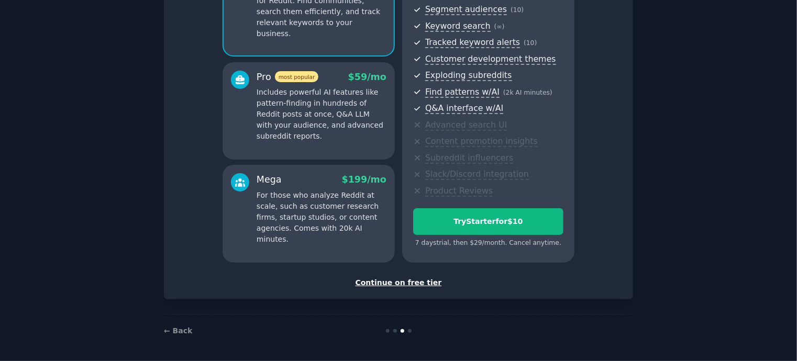 This screenshot has width=797, height=361. Describe the element at coordinates (398, 283) in the screenshot. I see `div: Continue on free tier` at that location.